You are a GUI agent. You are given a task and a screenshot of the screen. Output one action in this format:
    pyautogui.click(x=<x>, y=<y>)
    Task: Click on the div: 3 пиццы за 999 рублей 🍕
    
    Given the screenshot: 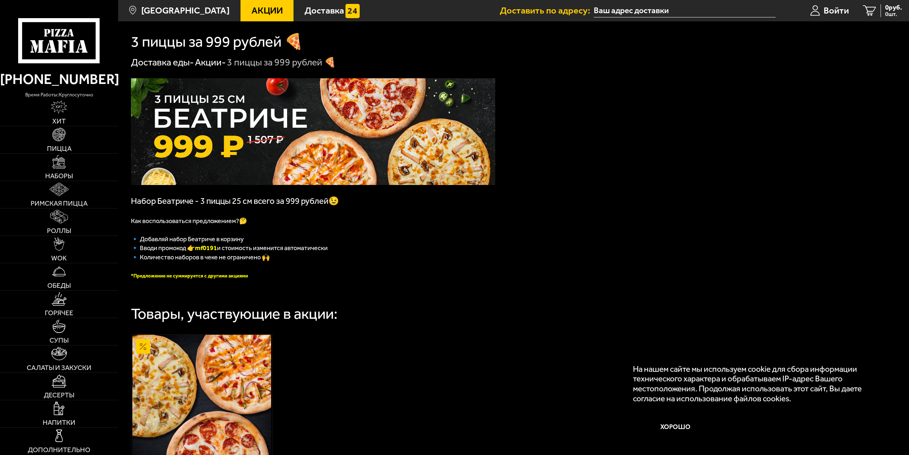 What is the action you would take?
    pyautogui.click(x=282, y=62)
    